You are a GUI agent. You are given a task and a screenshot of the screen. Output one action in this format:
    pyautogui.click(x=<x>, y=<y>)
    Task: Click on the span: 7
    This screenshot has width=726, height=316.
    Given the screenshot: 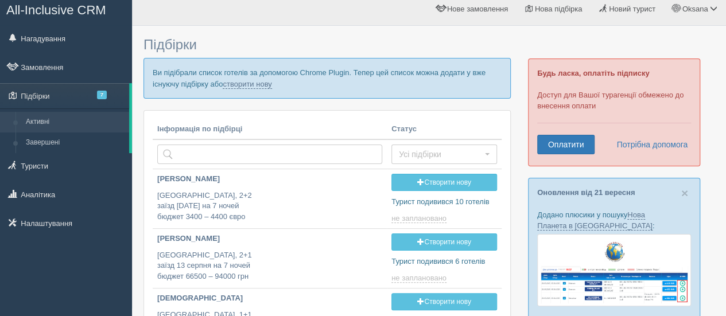 What is the action you would take?
    pyautogui.click(x=102, y=95)
    